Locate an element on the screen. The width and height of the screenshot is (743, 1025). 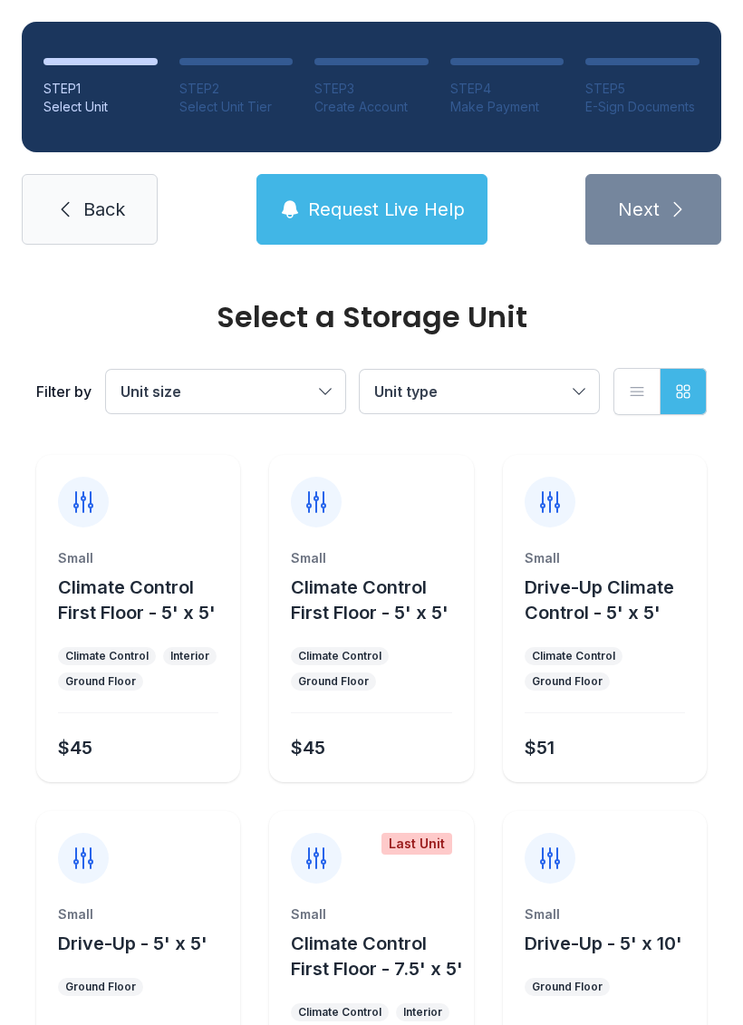
span: Request Live Help is located at coordinates (386, 209).